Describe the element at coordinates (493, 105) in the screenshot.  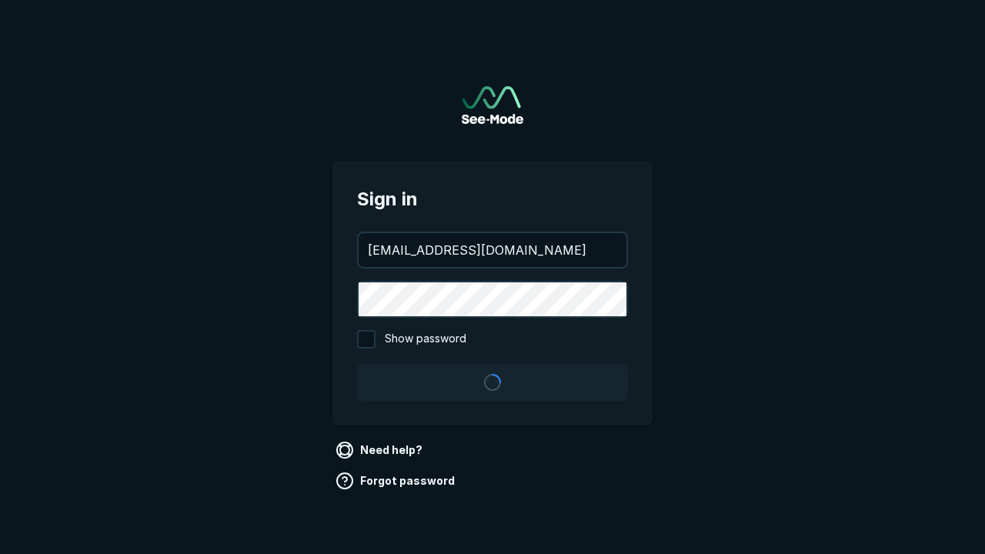
I see `a: Go to sign in` at that location.